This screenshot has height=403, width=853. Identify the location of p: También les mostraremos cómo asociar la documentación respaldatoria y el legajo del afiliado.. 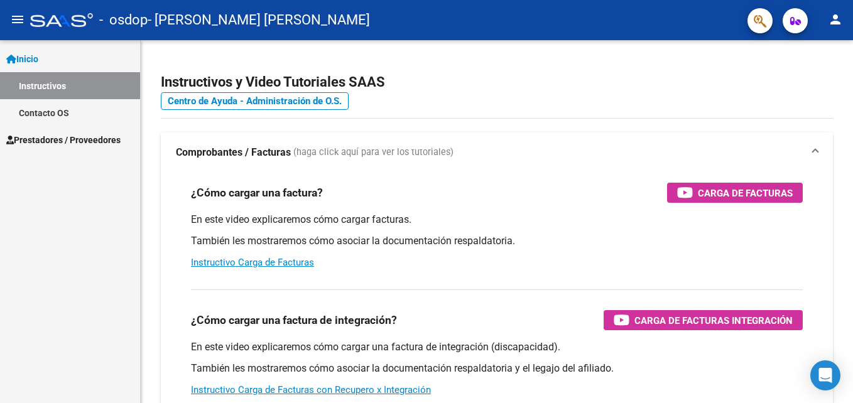
(497, 369).